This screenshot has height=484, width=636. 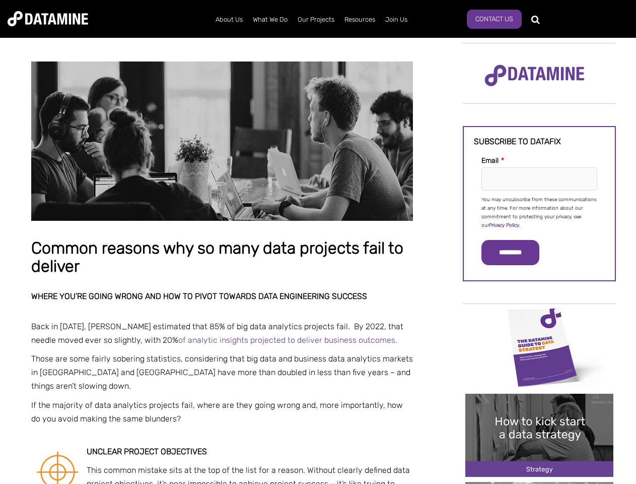 What do you see at coordinates (539, 213) in the screenshot?
I see `p: You may unsubscribe from these communications at any time. For more information about our commitm...` at bounding box center [539, 213].